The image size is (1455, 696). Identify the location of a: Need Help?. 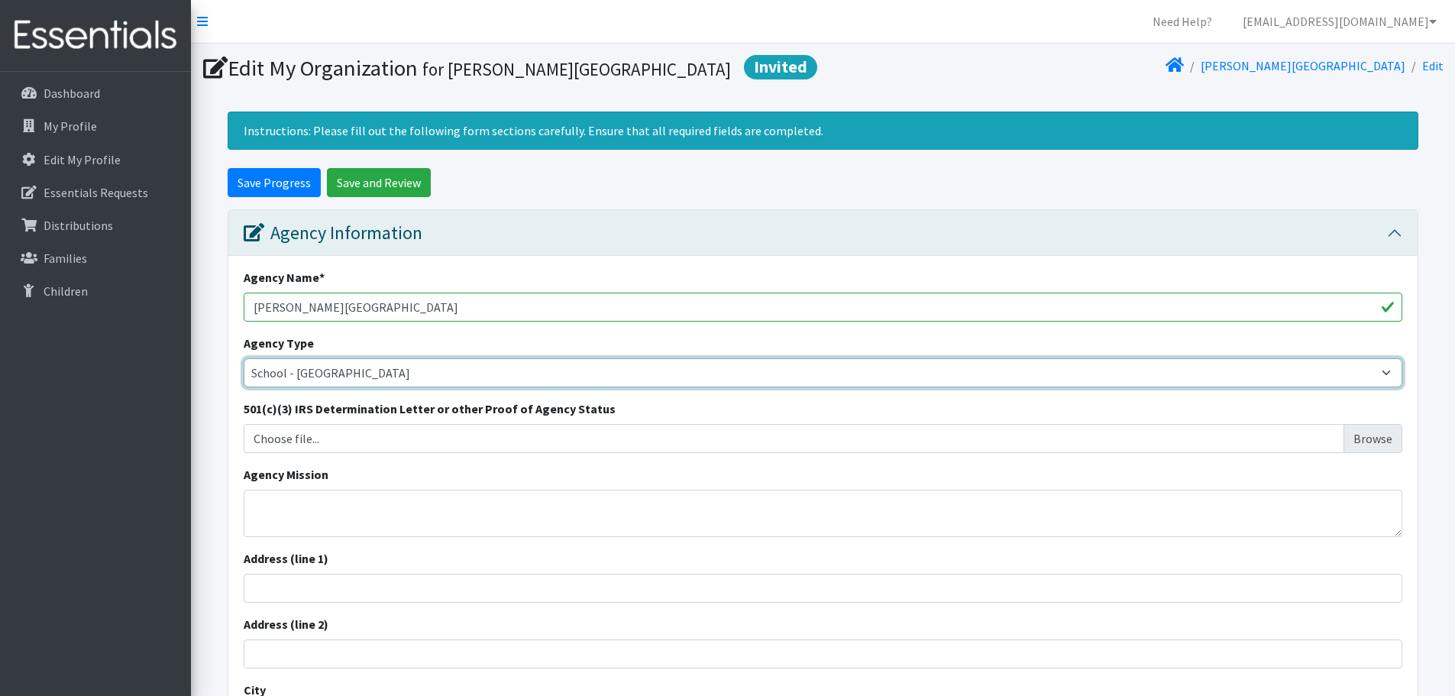
(1182, 21).